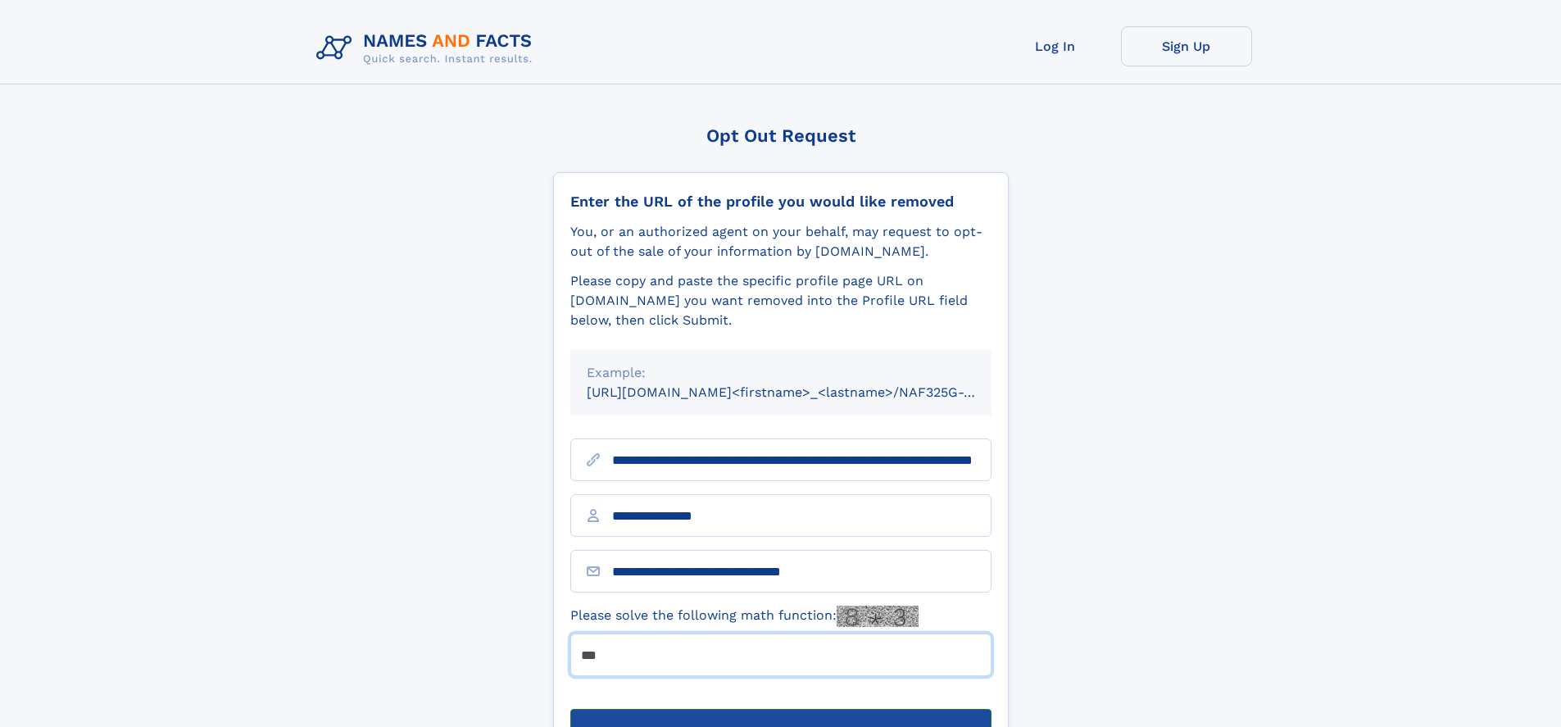 This screenshot has width=1561, height=727. What do you see at coordinates (744, 616) in the screenshot?
I see `label: Please solve the following math function:` at bounding box center [744, 616].